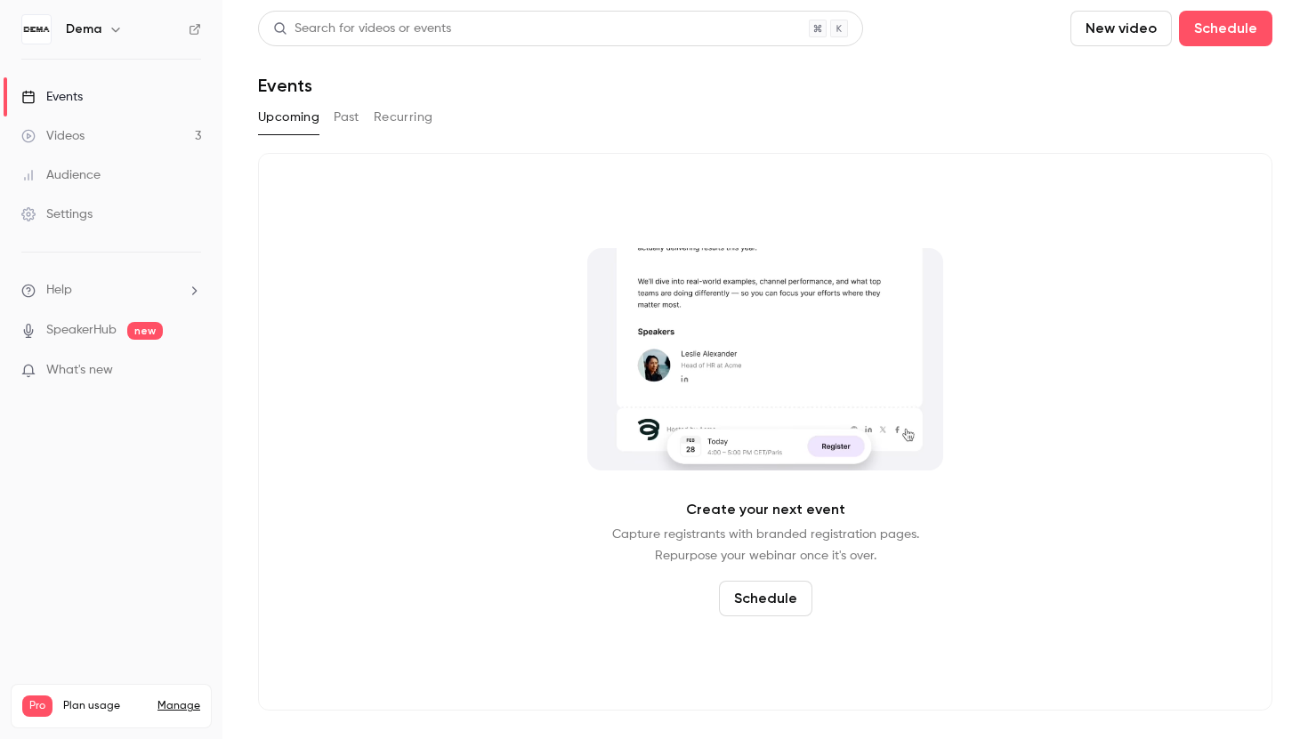  What do you see at coordinates (36, 29) in the screenshot?
I see `img: Dema` at bounding box center [36, 29].